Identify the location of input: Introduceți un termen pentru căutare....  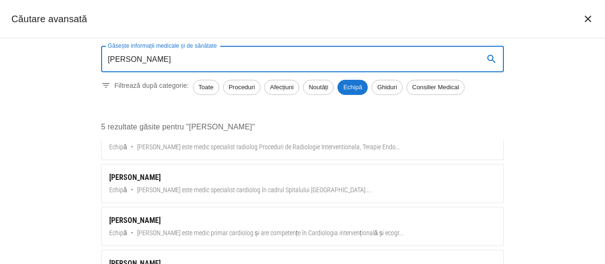
(289, 59).